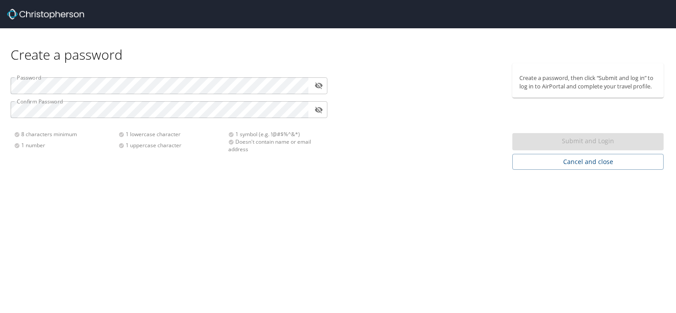 The image size is (676, 313). What do you see at coordinates (66, 145) in the screenshot?
I see `div: 1 number` at bounding box center [66, 145].